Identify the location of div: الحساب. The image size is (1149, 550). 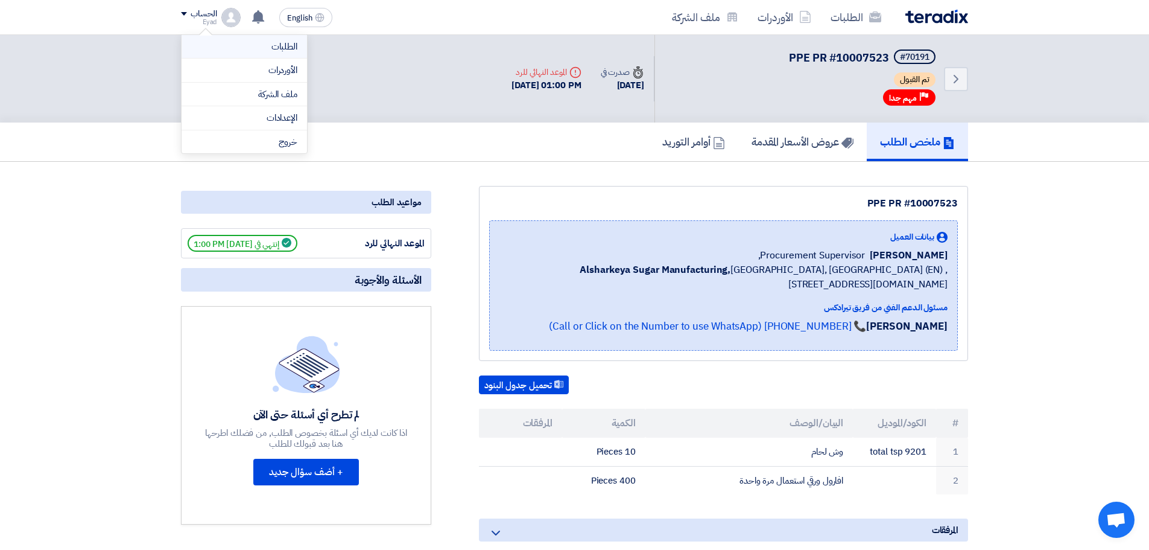
(203, 14).